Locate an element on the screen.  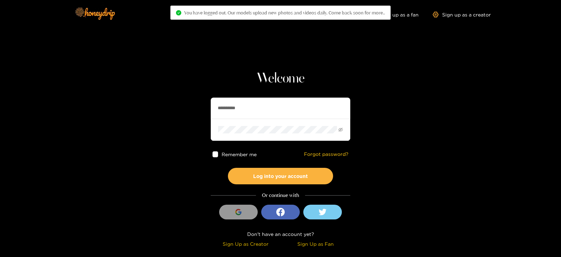
div: Don't have an account yet? is located at coordinates (281, 234).